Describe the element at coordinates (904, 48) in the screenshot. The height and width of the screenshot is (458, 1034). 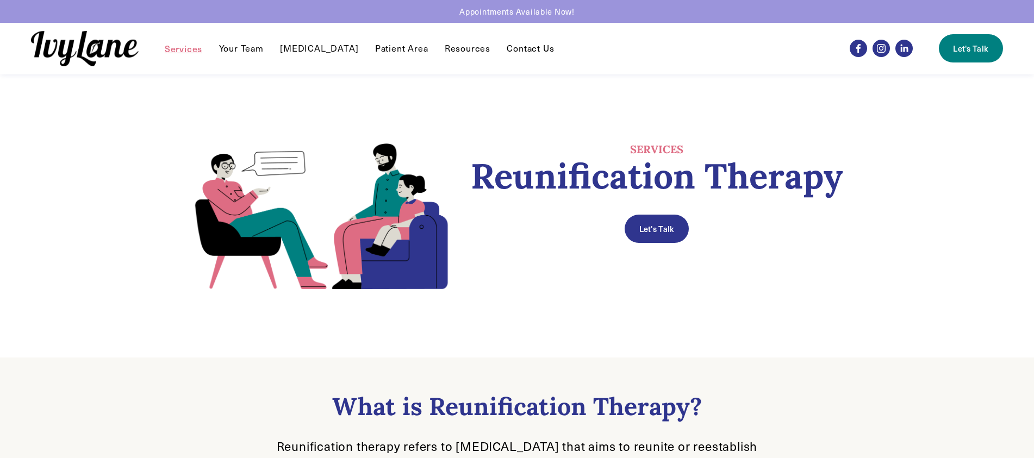
I see `a: LinkedIn` at that location.